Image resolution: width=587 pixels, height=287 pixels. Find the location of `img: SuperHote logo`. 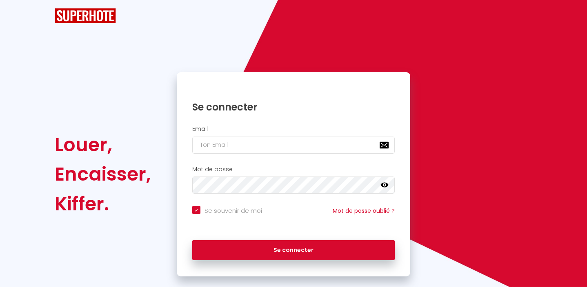

img: SuperHote logo is located at coordinates (85, 16).